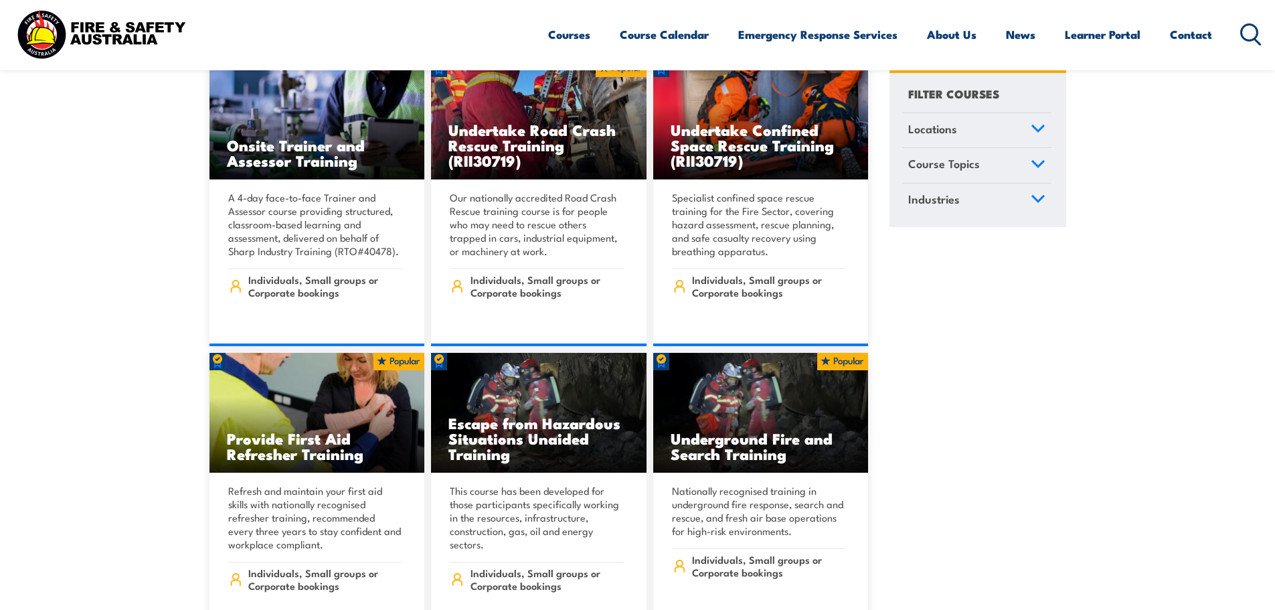 The width and height of the screenshot is (1275, 610). I want to click on span: Locations, so click(932, 129).